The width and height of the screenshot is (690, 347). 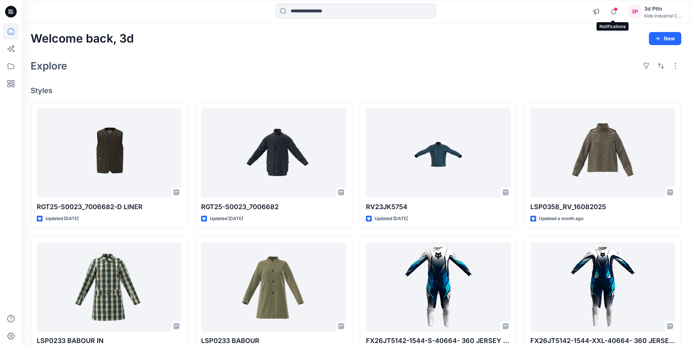 I want to click on p: LSP0233 BABOUR, so click(x=274, y=341).